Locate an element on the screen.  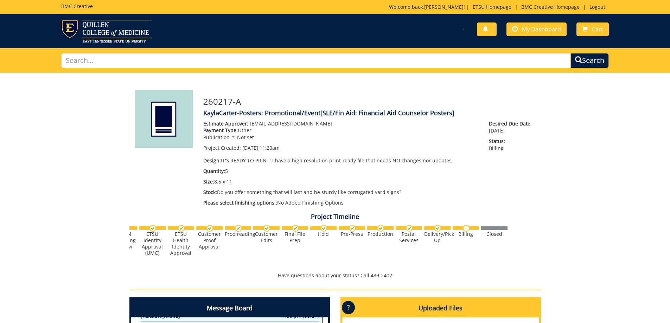
div: Customer Edits is located at coordinates (266, 238).